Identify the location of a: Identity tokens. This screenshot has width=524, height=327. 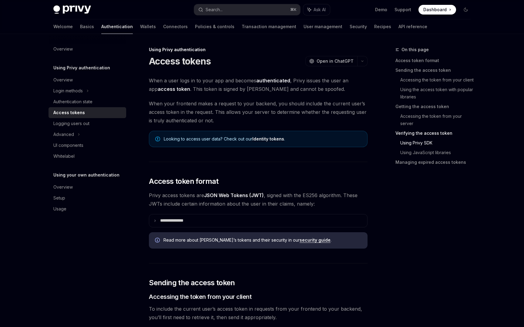
(268, 139).